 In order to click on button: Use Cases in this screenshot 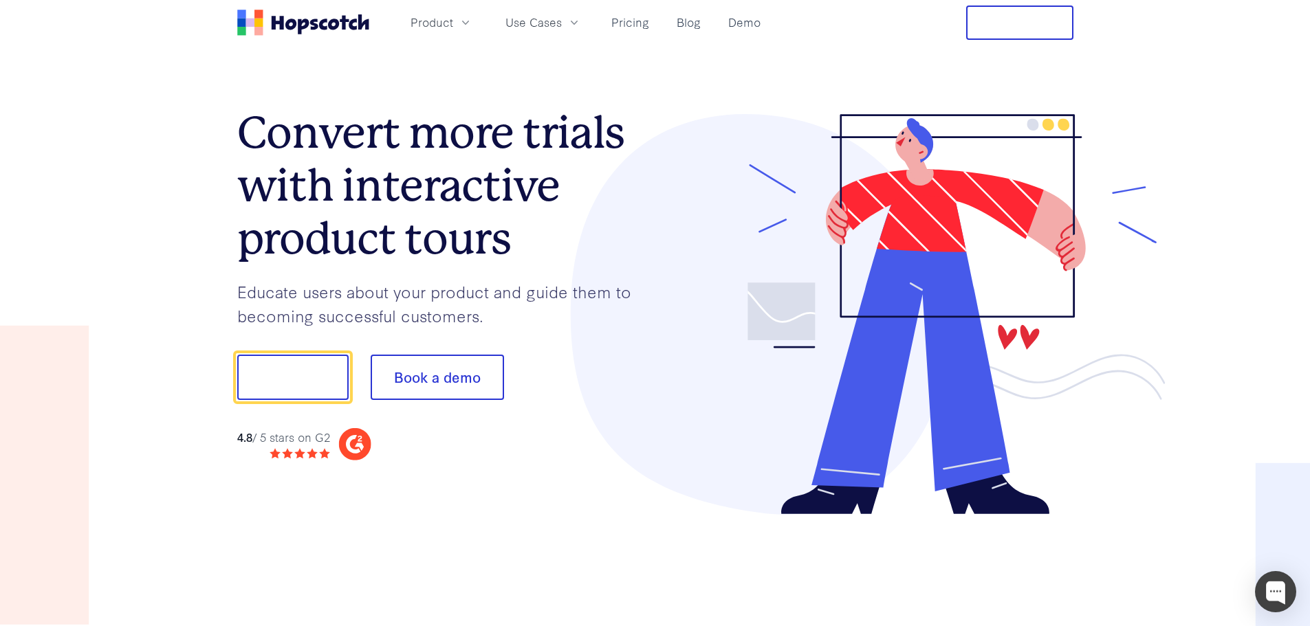, I will do `click(543, 22)`.